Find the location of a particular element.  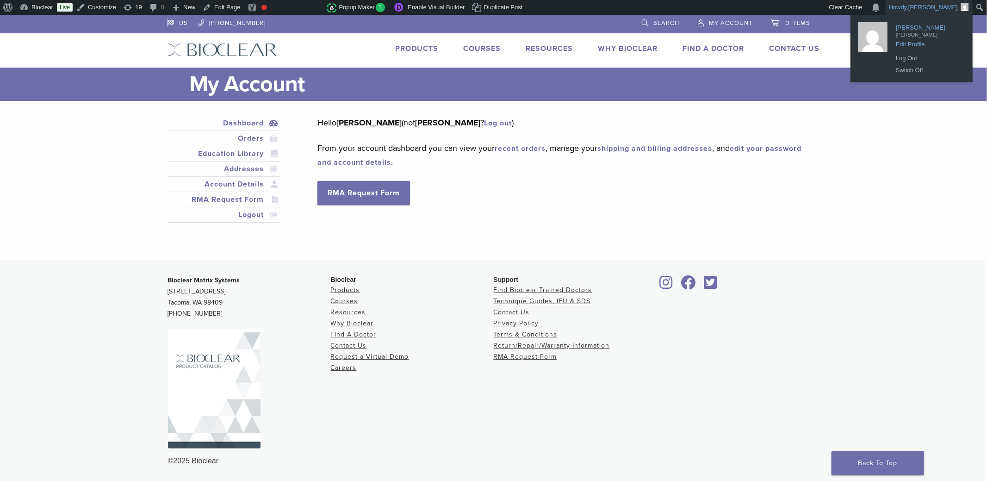

a: 3 items is located at coordinates (791, 22).